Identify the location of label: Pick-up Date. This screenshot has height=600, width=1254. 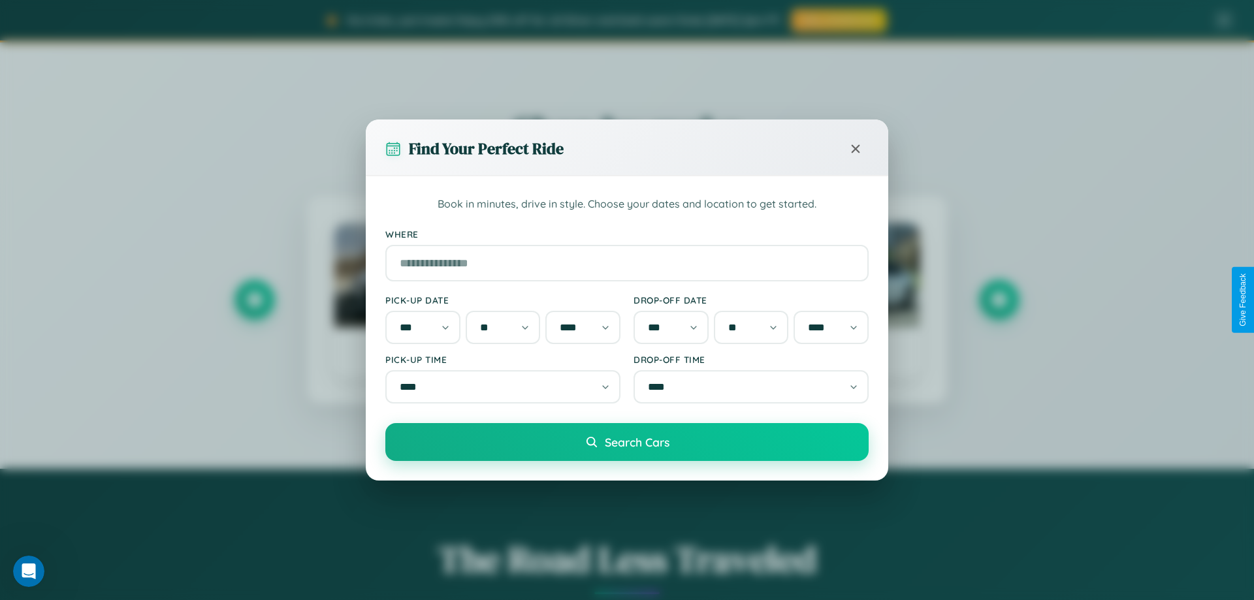
(503, 300).